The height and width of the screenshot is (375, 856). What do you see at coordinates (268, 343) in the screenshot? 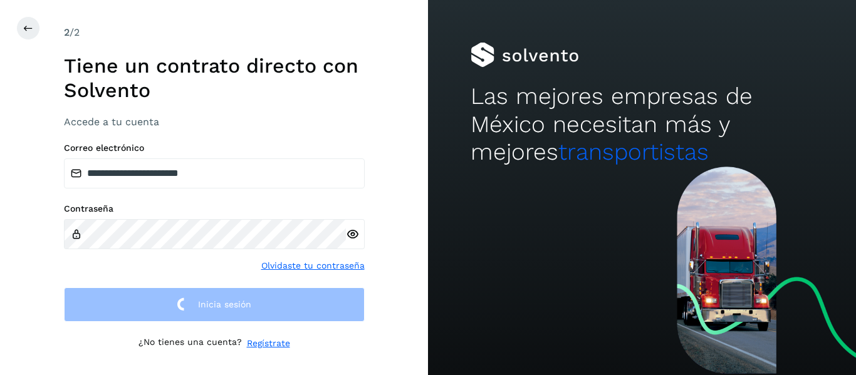
I see `a: Regístrate` at bounding box center [268, 343].